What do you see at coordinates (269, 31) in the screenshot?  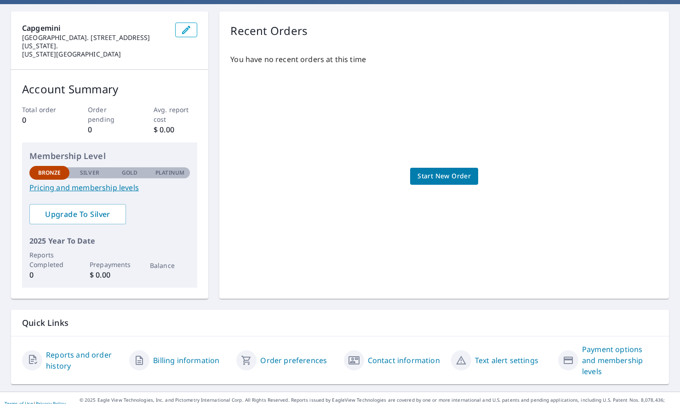 I see `p: Recent Orders` at bounding box center [269, 31].